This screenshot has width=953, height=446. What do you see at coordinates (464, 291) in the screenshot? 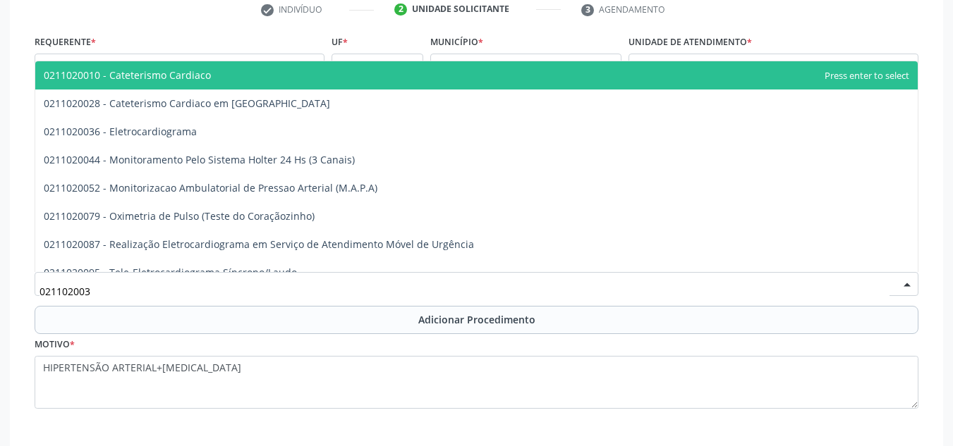
I see `input: Buscar por procedimento` at bounding box center [464, 291].